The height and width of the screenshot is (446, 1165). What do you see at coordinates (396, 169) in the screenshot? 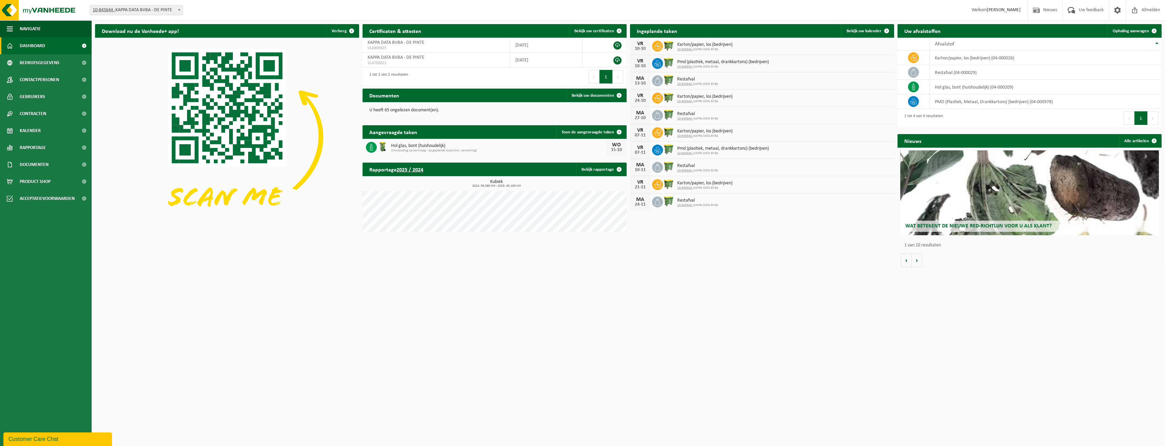
I see `h2: Rapportage` at bounding box center [396, 169].